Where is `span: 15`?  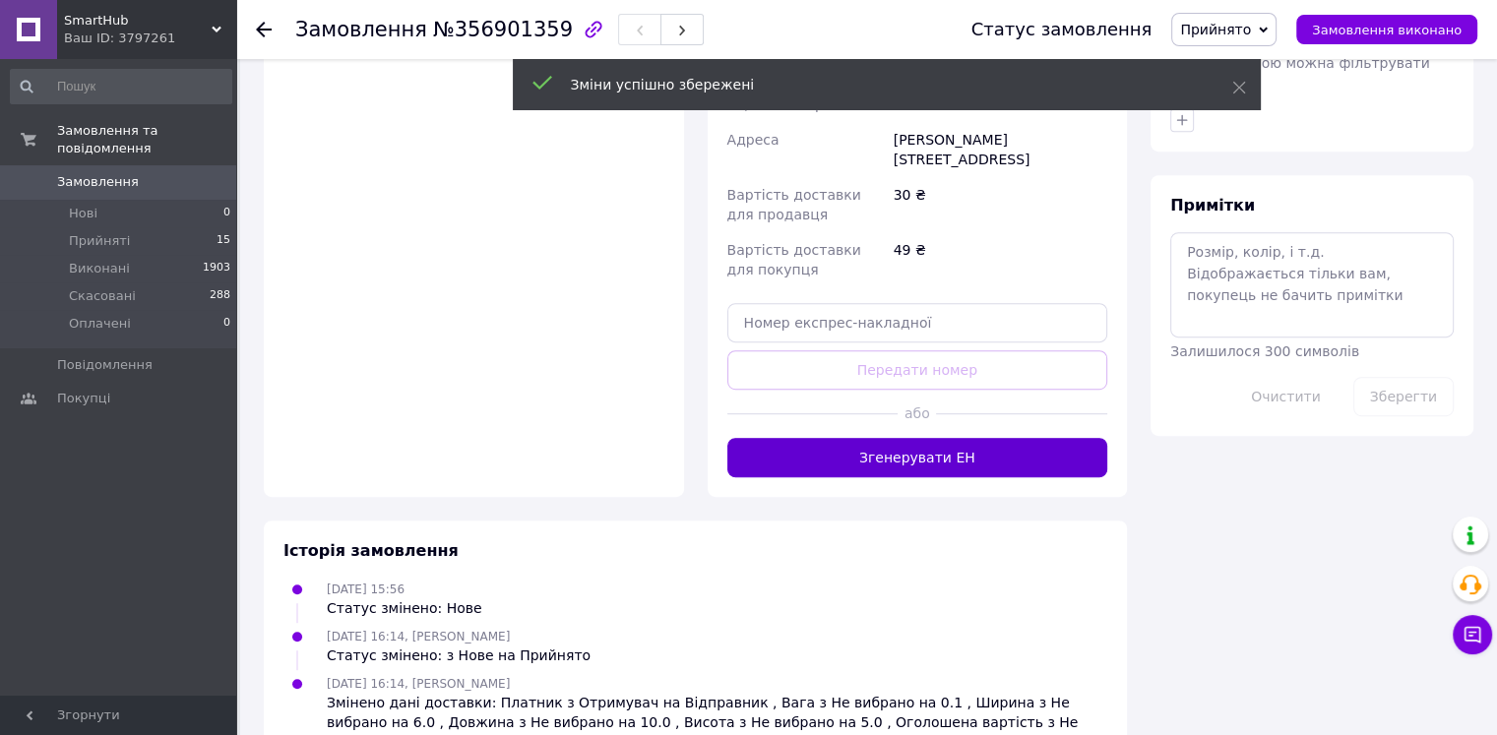
span: 15 is located at coordinates (223, 241).